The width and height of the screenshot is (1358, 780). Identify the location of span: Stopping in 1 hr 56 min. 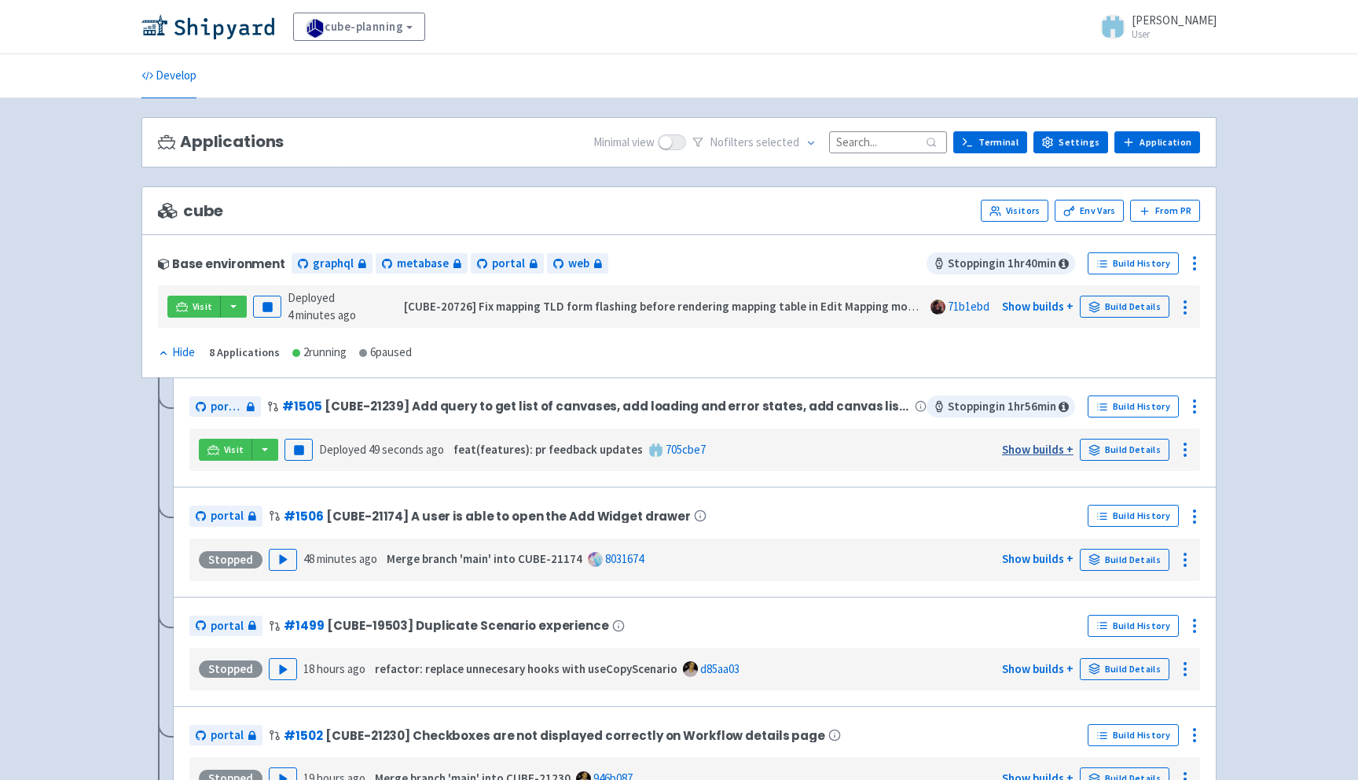
(1000, 406).